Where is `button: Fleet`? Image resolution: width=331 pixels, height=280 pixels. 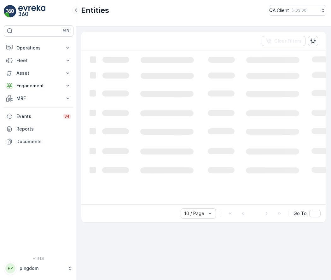
button: Fleet is located at coordinates (38, 61).